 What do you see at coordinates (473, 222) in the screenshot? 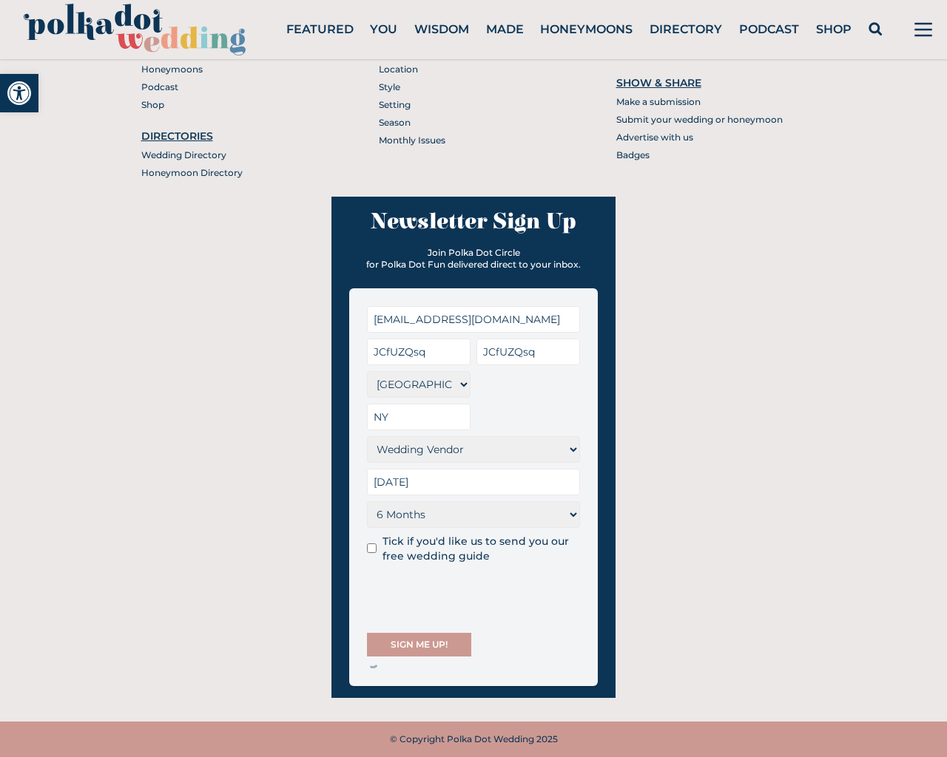
I see `h3: Newsletter Sign Up` at bounding box center [473, 222].